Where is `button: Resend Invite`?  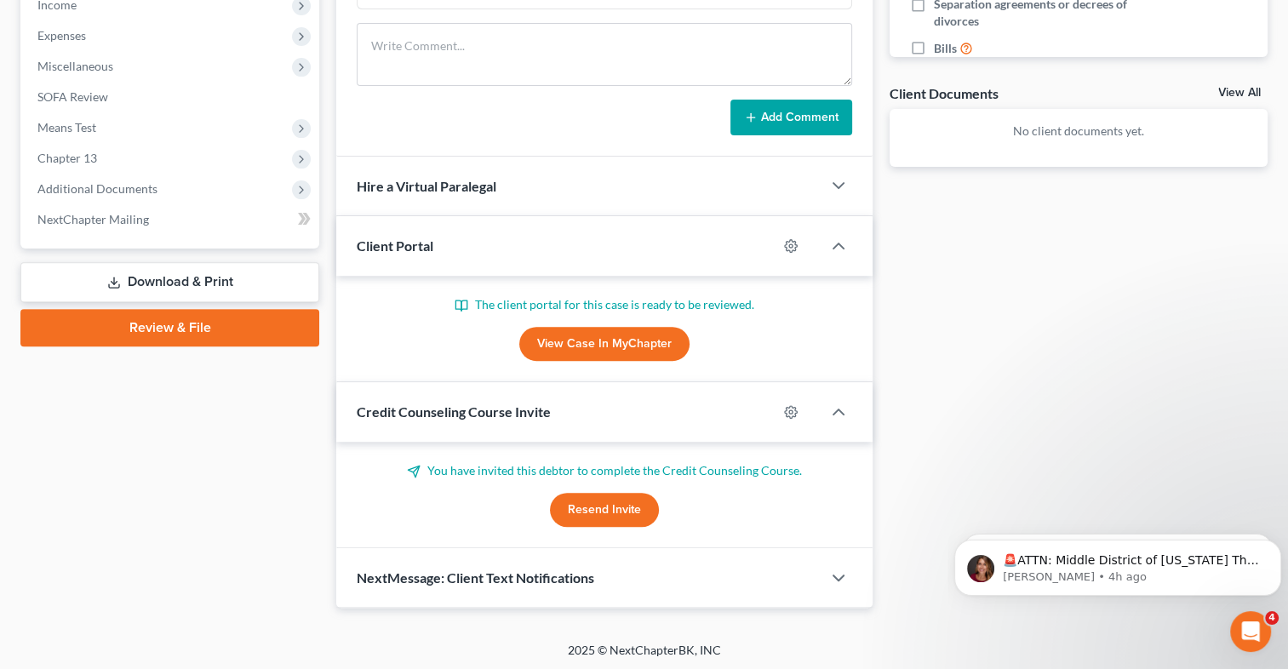
button: Resend Invite is located at coordinates (605, 510).